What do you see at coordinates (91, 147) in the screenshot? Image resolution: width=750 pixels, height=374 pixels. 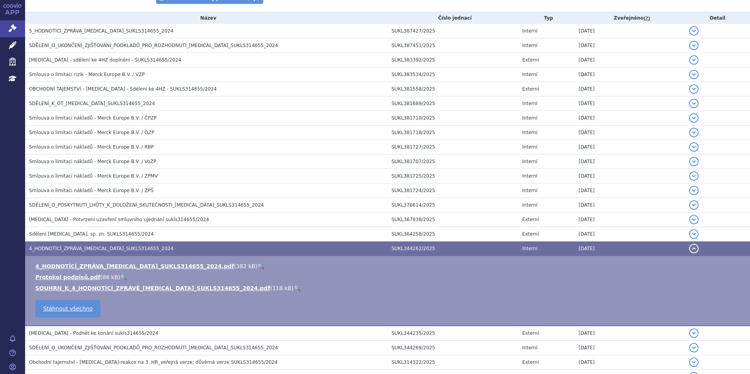 I see `span: Smlouva o limitaci nákladů - Merck Europe B.V. / RBP` at bounding box center [91, 147].